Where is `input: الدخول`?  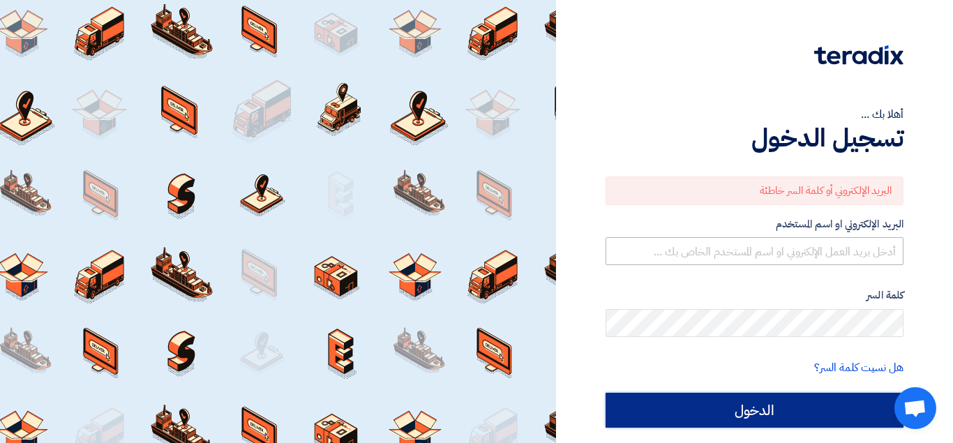
input: الدخول is located at coordinates (754, 410).